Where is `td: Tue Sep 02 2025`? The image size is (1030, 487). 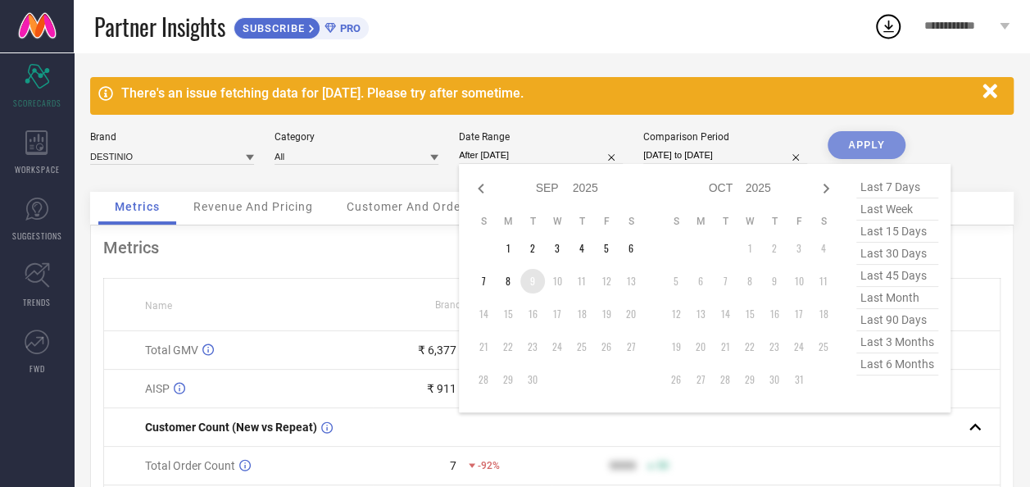 td: Tue Sep 02 2025 is located at coordinates (532, 248).